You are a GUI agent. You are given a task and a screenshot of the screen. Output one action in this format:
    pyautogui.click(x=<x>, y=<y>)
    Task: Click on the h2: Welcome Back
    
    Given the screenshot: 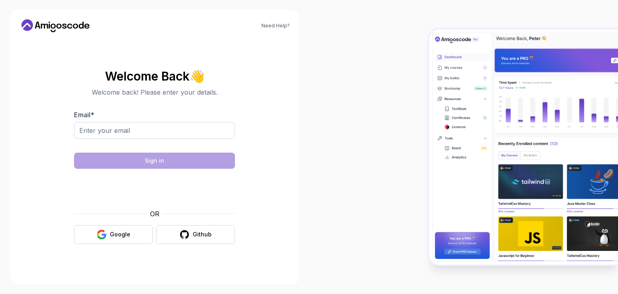 What is the action you would take?
    pyautogui.click(x=155, y=76)
    